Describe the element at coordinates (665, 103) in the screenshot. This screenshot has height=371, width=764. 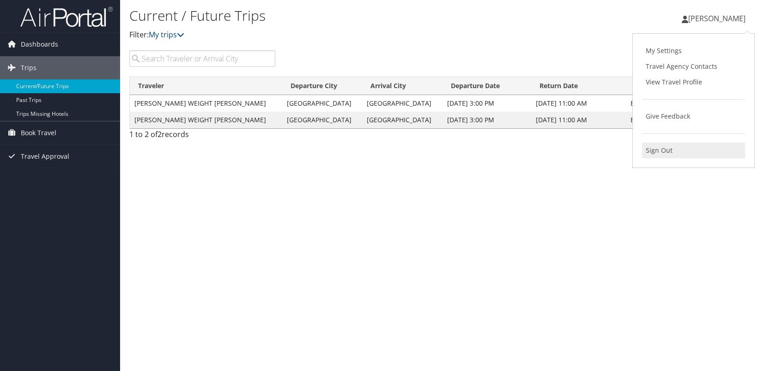
I see `td: BJ1GBM` at that location.